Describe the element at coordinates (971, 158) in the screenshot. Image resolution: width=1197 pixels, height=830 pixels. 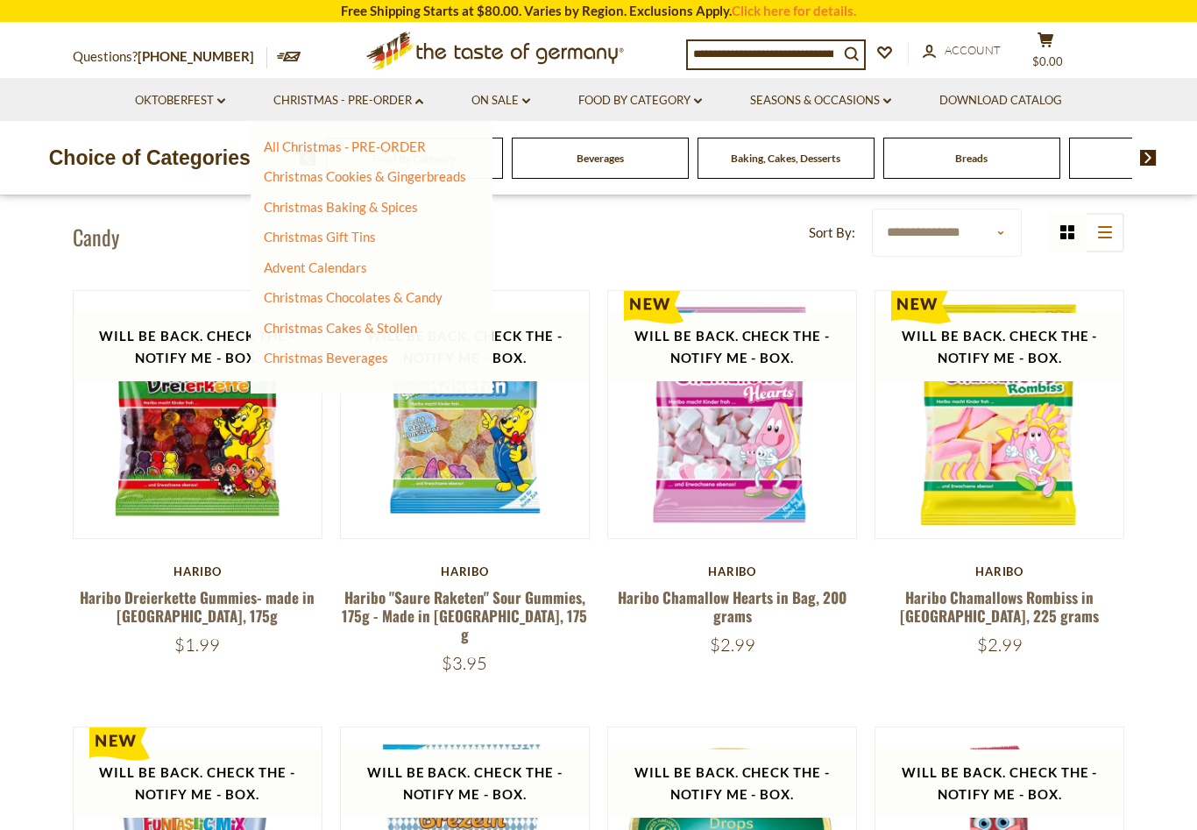
I see `span: Breads` at that location.